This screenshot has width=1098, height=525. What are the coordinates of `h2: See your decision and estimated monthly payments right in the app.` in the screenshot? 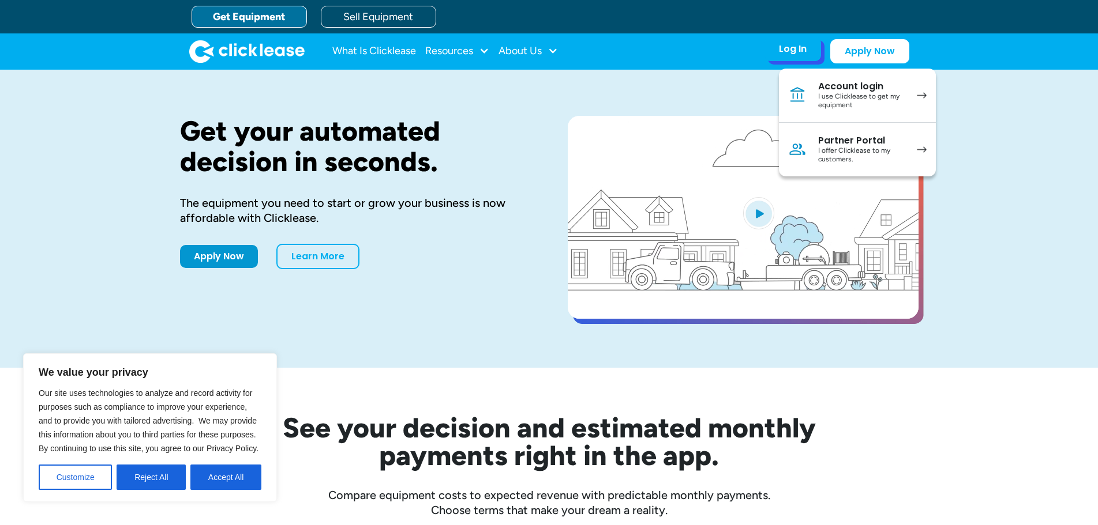 It's located at (549, 442).